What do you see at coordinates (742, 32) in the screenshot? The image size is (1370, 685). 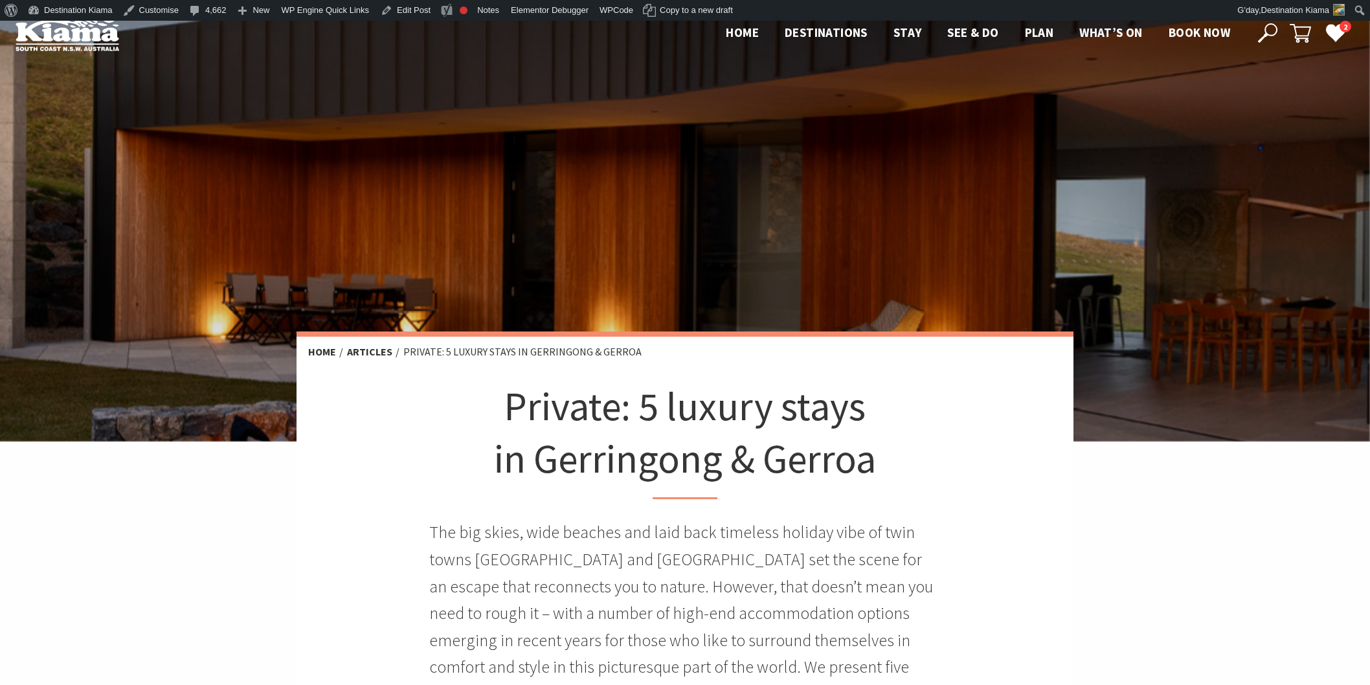 I see `span: Home` at bounding box center [742, 32].